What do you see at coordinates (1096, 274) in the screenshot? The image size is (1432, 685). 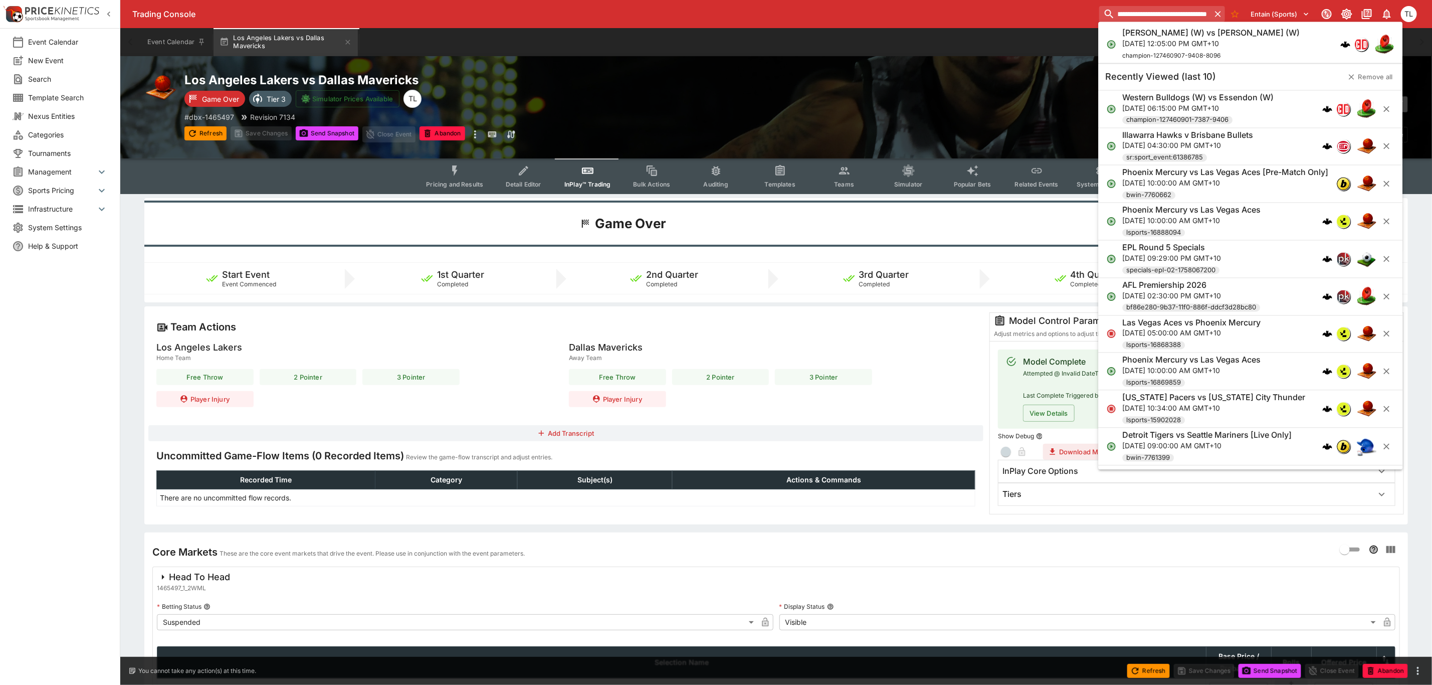 I see `h5: 4th Quarter` at bounding box center [1096, 274].